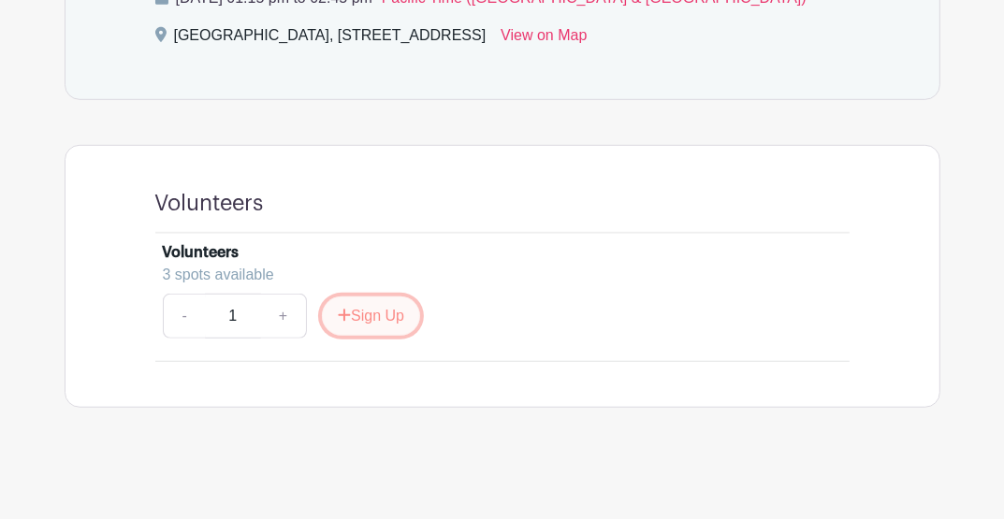 The height and width of the screenshot is (519, 1004). Describe the element at coordinates (495, 275) in the screenshot. I see `div: 3 spots available` at that location.